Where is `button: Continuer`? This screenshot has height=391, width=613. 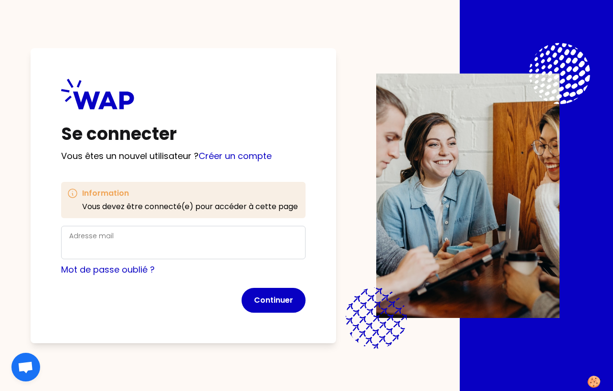
button: Continuer is located at coordinates (274, 300).